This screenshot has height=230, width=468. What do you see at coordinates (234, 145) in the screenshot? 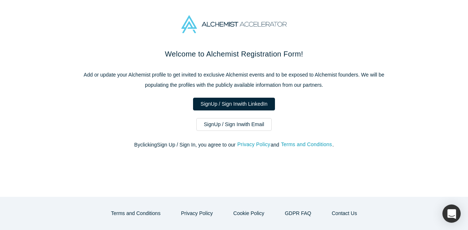
I see `p: By clicking Sign Up / Sign In , you agree to our and .` at bounding box center [234, 145].